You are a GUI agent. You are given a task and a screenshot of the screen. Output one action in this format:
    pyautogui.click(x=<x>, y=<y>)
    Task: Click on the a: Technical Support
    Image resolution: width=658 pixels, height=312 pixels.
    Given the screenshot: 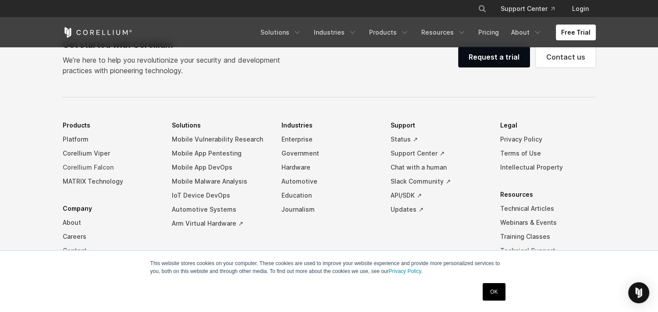 What is the action you would take?
    pyautogui.click(x=548, y=251)
    